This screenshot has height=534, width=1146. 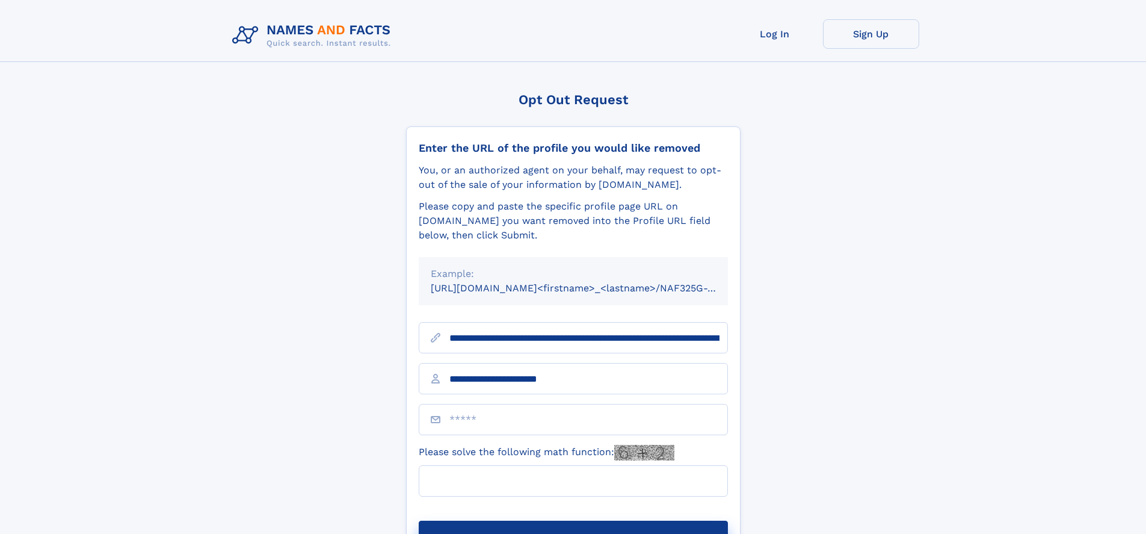 What do you see at coordinates (314, 35) in the screenshot?
I see `img: Logo Names and Facts` at bounding box center [314, 35].